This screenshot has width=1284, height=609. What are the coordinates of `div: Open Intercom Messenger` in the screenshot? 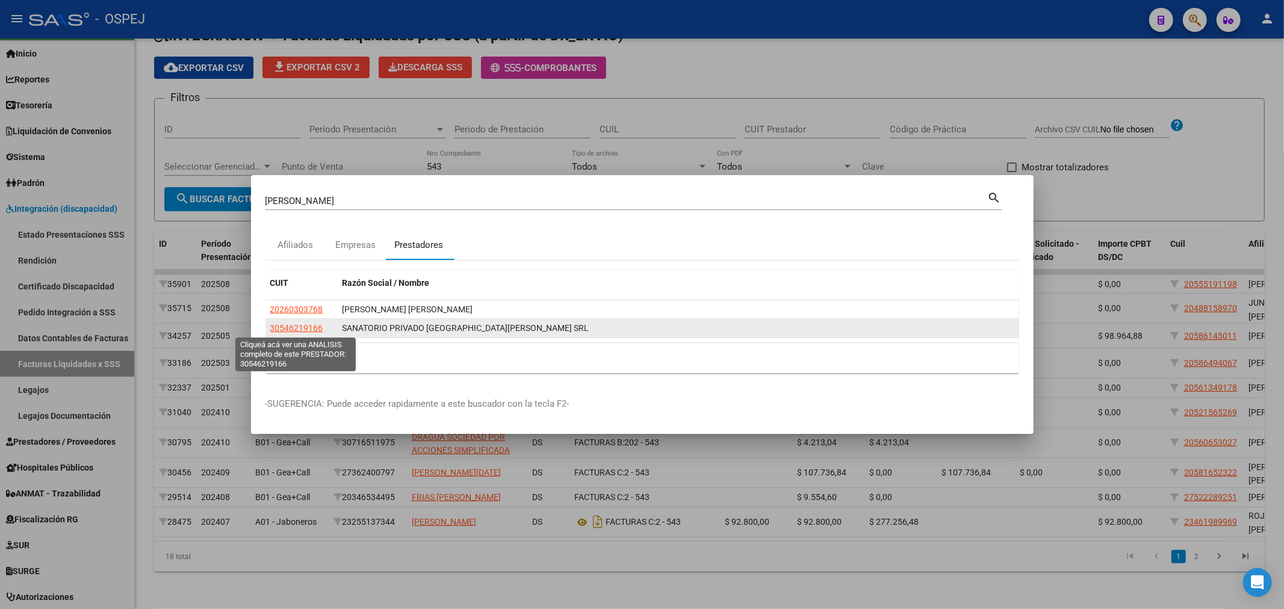 It's located at (1258, 583).